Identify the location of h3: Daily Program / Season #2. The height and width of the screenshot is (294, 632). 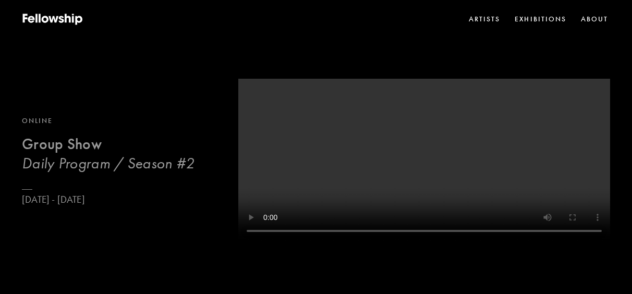
(108, 163).